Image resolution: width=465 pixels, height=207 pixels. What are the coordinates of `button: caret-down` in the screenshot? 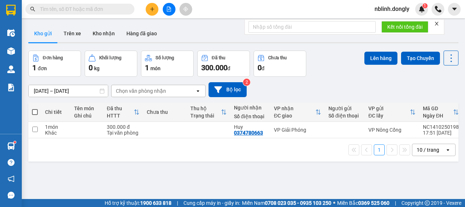 It's located at (454, 9).